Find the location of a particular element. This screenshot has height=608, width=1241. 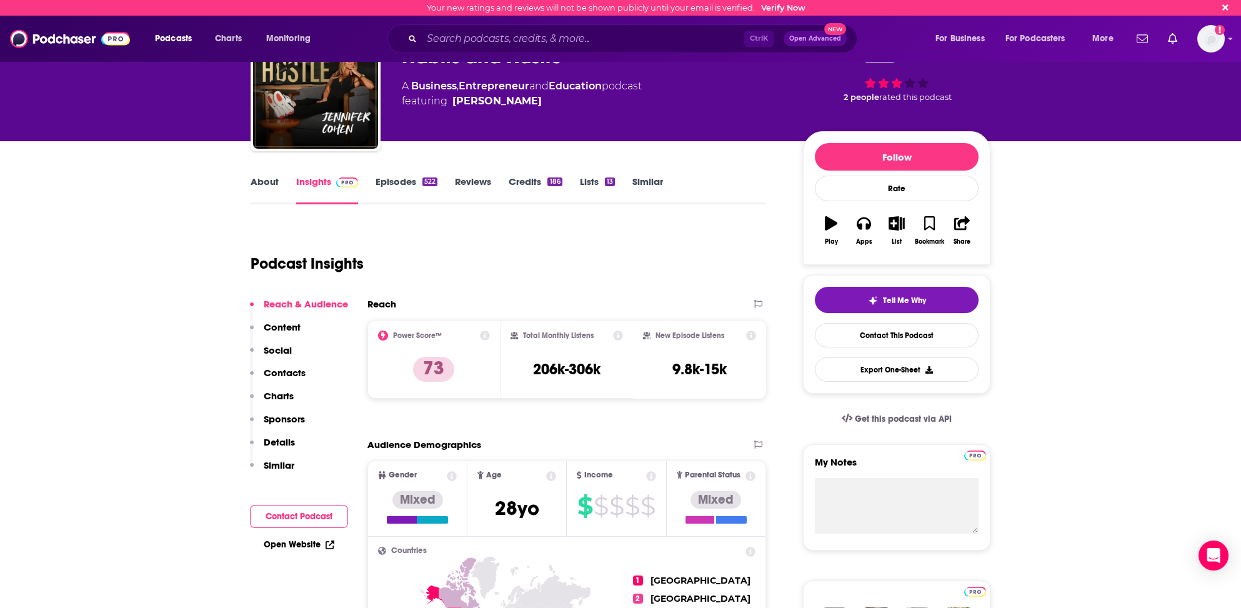

span: Age is located at coordinates (494, 475).